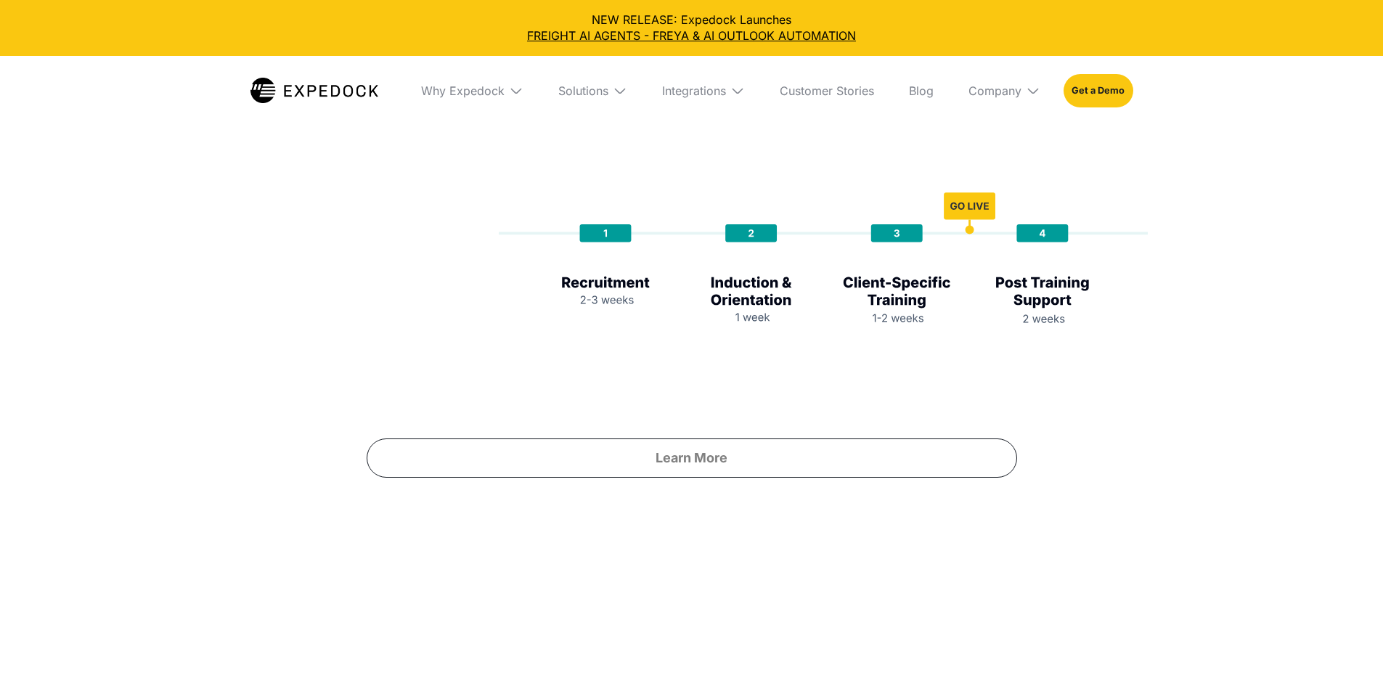  What do you see at coordinates (921, 91) in the screenshot?
I see `a: Blog` at bounding box center [921, 91].